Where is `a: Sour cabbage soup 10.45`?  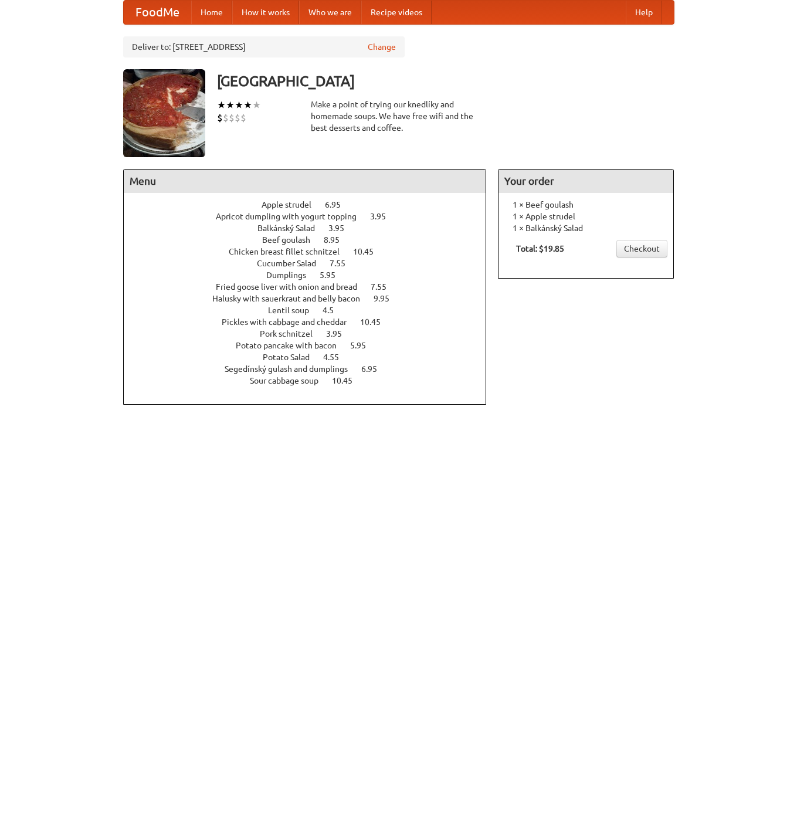 a: Sour cabbage soup 10.45 is located at coordinates (312, 381).